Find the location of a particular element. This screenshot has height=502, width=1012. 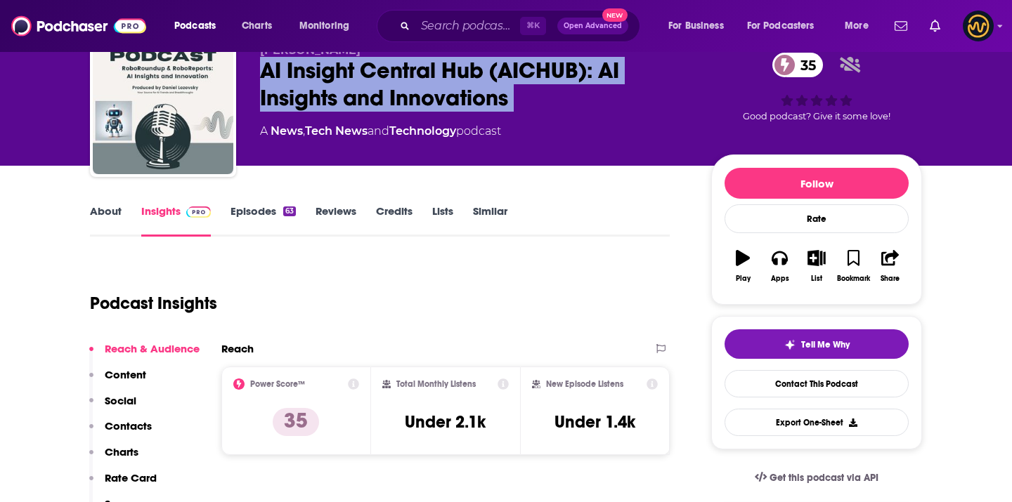

a: News is located at coordinates (287, 131).